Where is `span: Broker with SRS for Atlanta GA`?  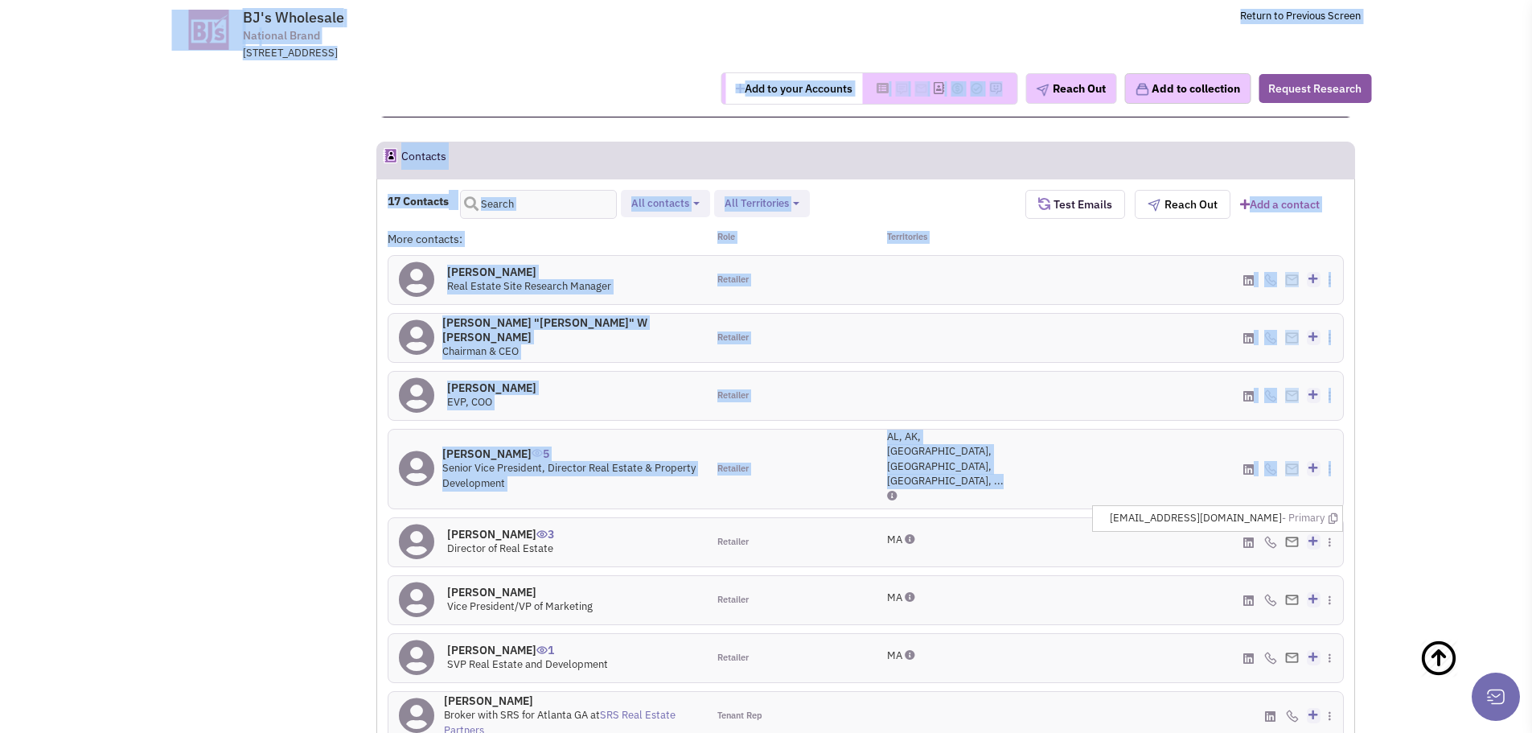
span: Broker with SRS for Atlanta GA is located at coordinates (515, 714).